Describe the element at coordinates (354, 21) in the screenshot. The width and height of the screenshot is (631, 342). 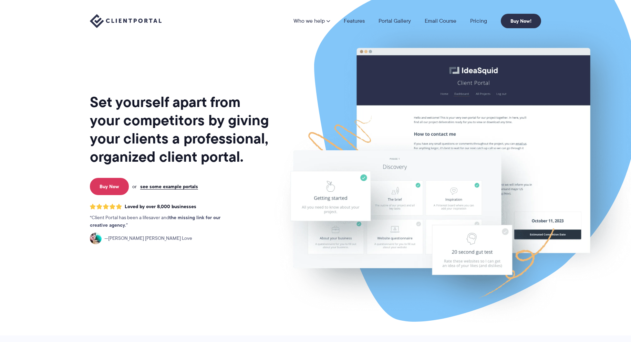
I see `a: Features` at that location.